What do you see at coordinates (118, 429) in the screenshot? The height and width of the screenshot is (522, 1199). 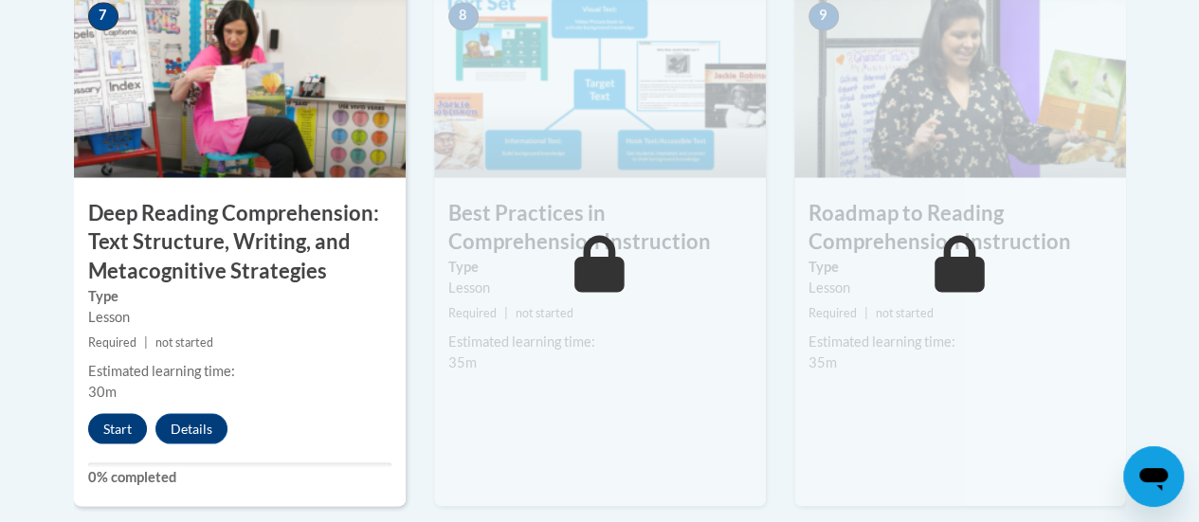 I see `button: Start` at bounding box center [118, 429].